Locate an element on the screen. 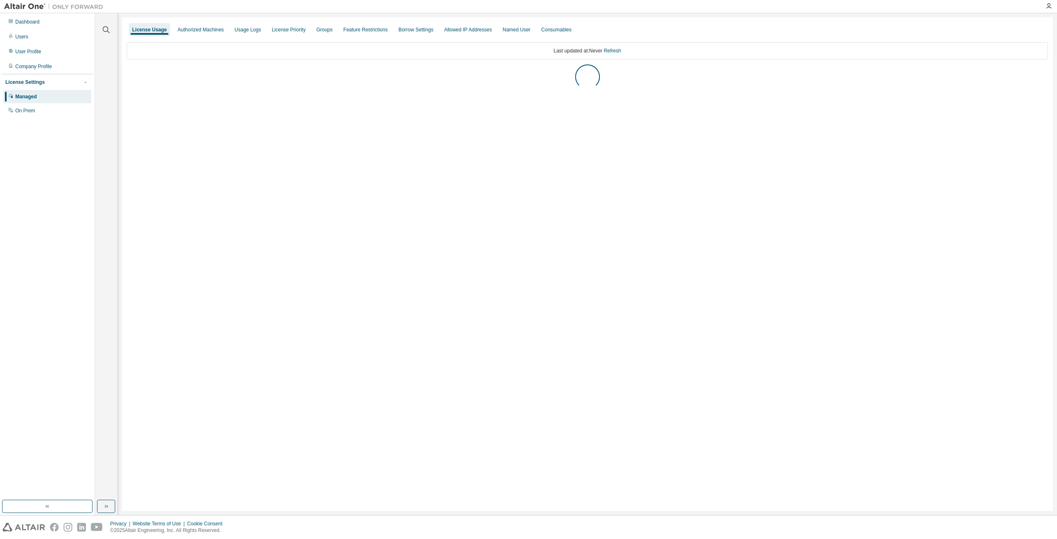  div: License Usage is located at coordinates (150, 30).